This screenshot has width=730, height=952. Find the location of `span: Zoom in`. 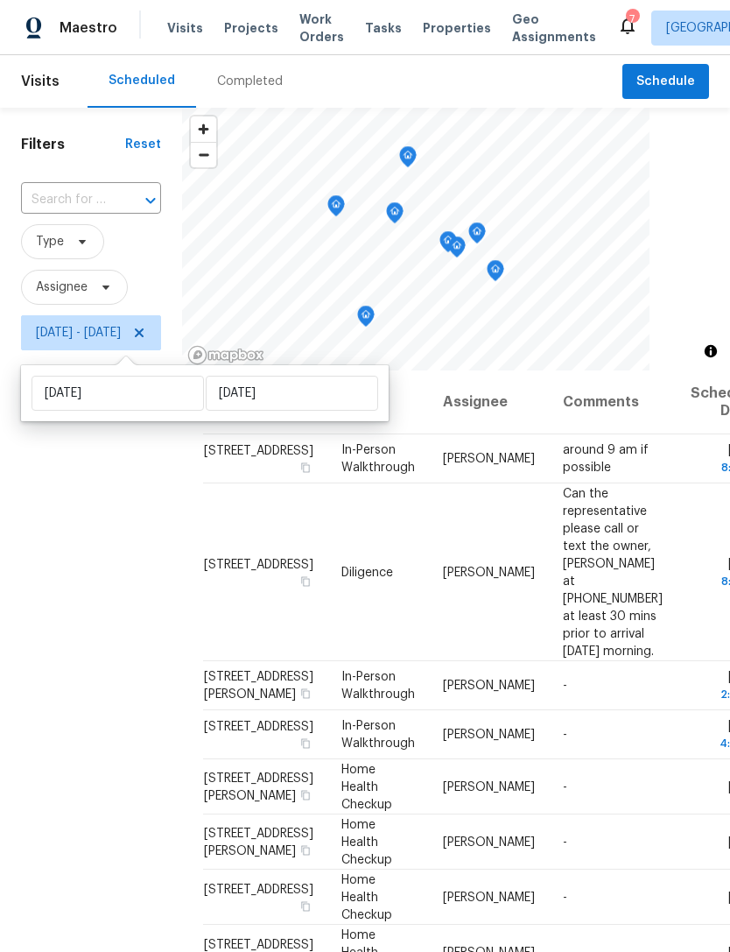

span: Zoom in is located at coordinates (203, 129).